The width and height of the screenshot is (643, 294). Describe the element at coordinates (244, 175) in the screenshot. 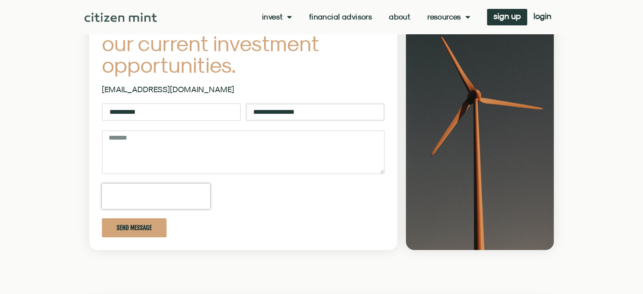

I see `form: New Form` at that location.